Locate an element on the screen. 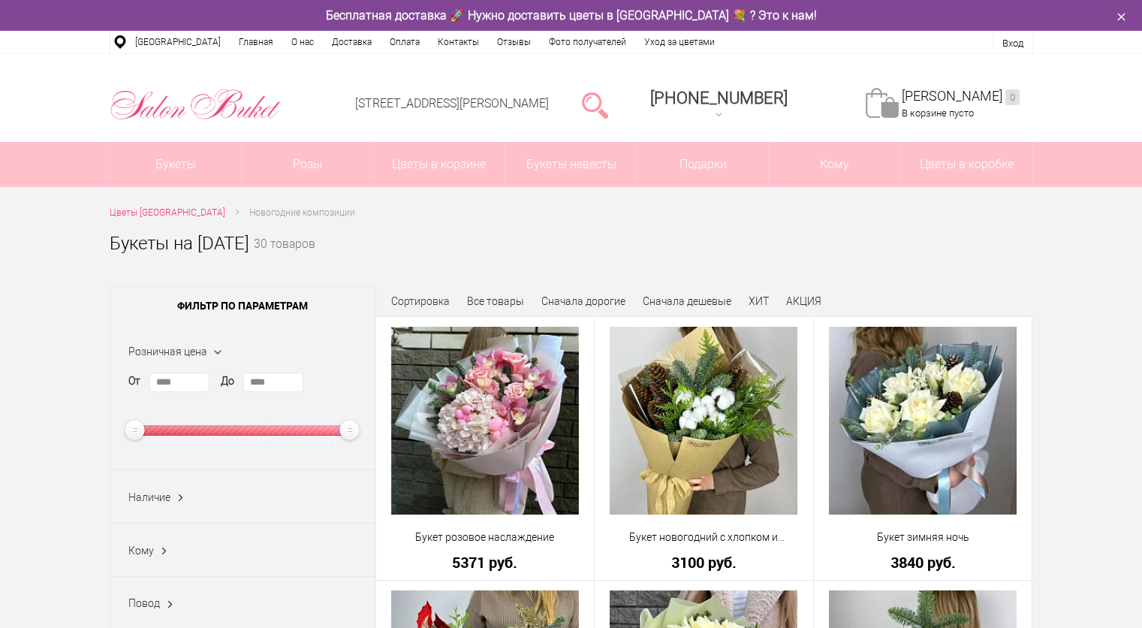 The height and width of the screenshot is (628, 1142). a: Подарки is located at coordinates (703, 164).